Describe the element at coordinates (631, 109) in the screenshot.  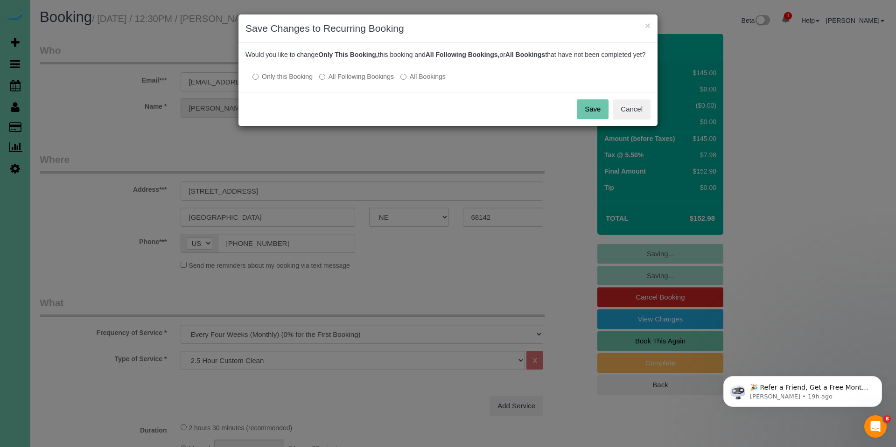
I see `button: Cancel` at that location.